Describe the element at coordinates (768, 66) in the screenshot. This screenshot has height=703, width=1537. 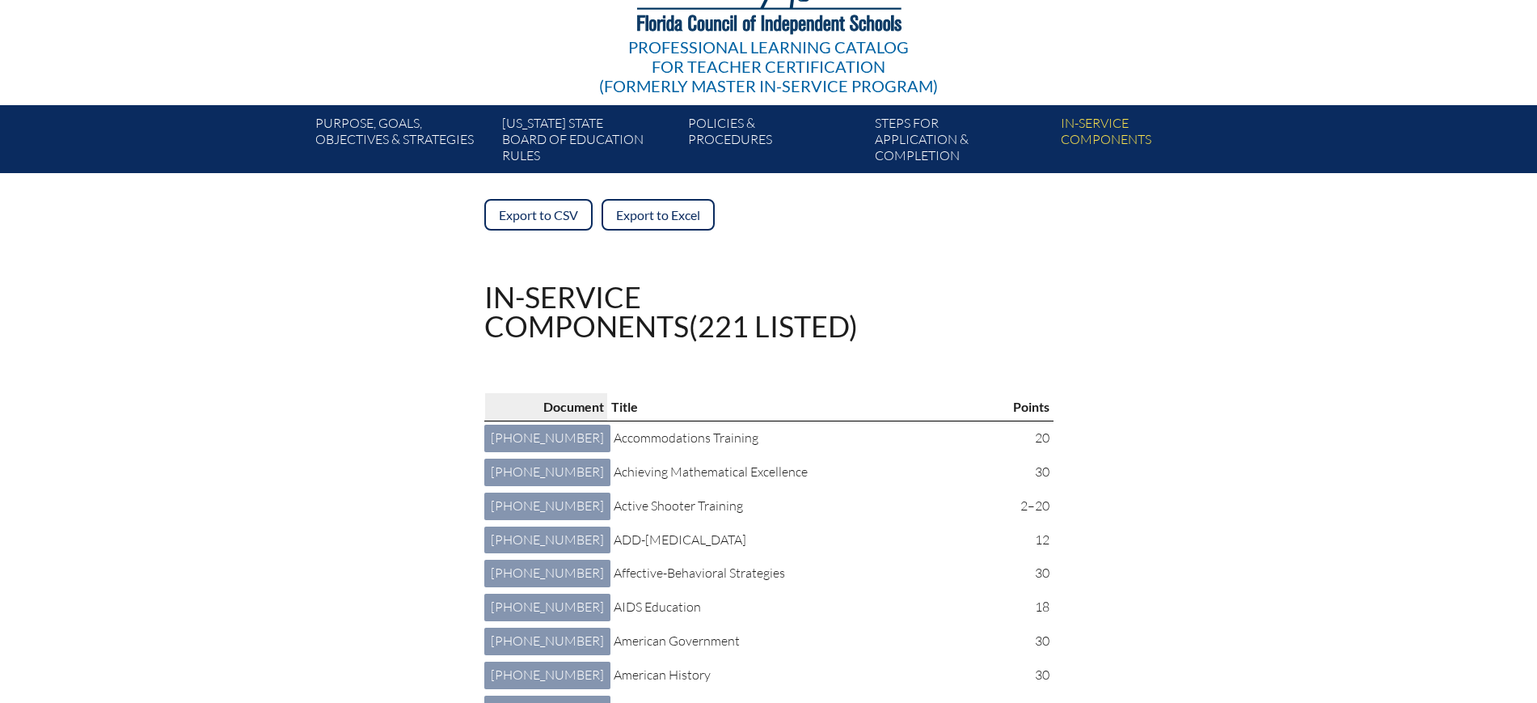
I see `span: for Teacher Certification` at that location.